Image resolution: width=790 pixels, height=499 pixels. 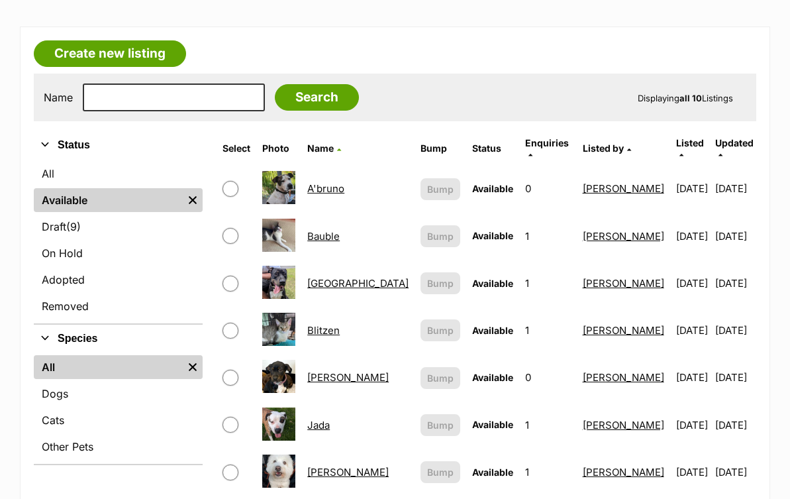 I want to click on a: Draft, so click(x=118, y=226).